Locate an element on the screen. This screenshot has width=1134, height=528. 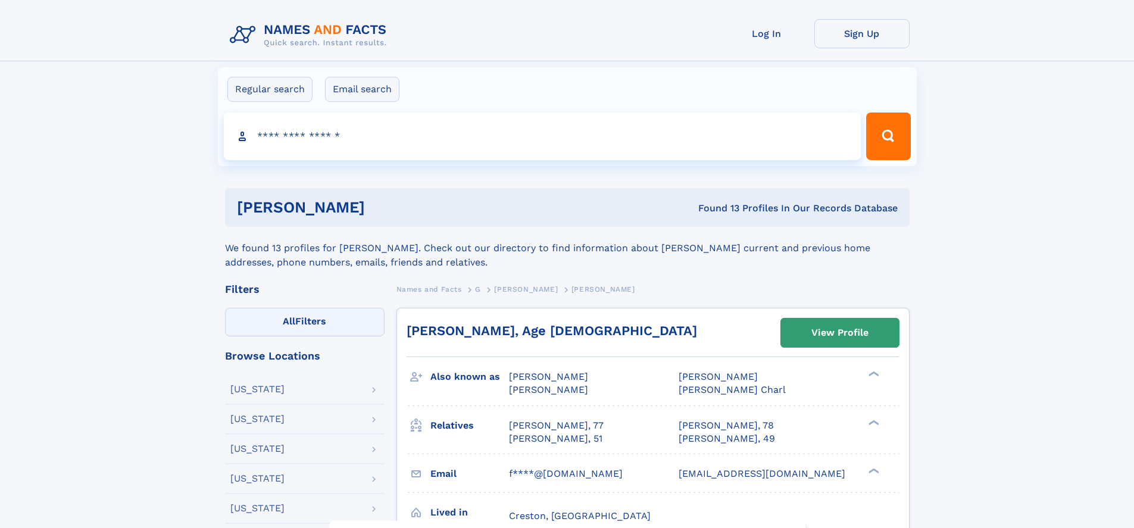
img: Logo Names and Facts is located at coordinates (311, 35).